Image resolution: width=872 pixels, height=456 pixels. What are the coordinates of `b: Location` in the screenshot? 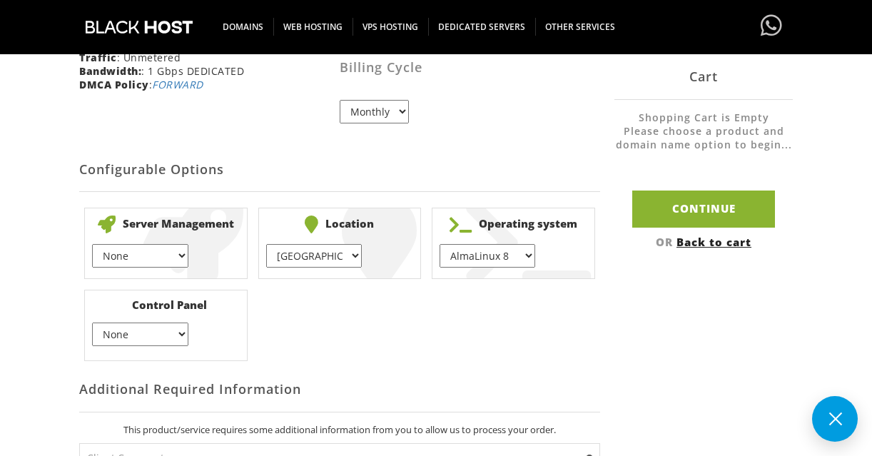 It's located at (339, 224).